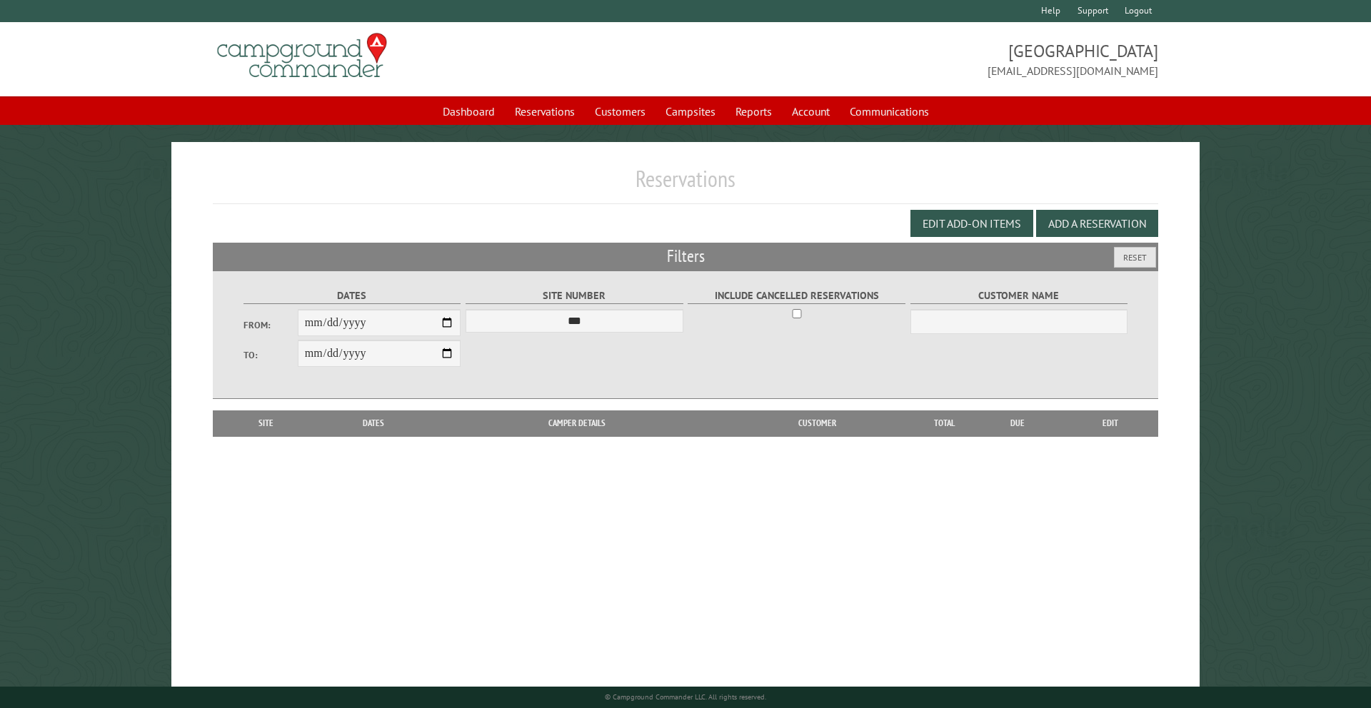 This screenshot has height=708, width=1371. I want to click on button: Edit Add-on Items, so click(972, 223).